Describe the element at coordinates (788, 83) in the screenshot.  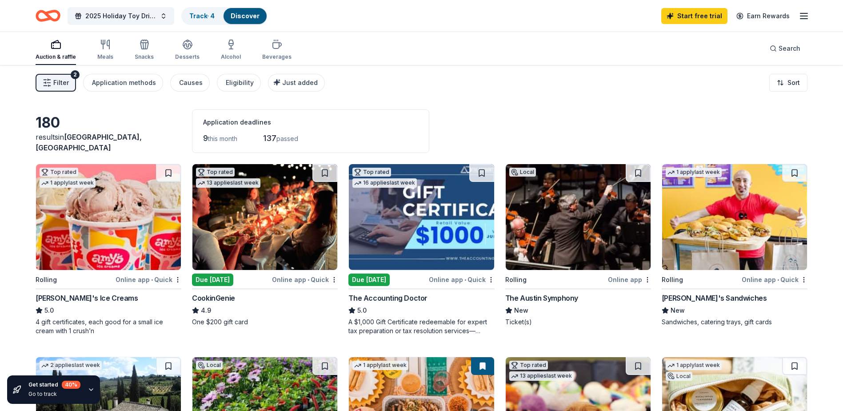
I see `button: Sort` at that location.